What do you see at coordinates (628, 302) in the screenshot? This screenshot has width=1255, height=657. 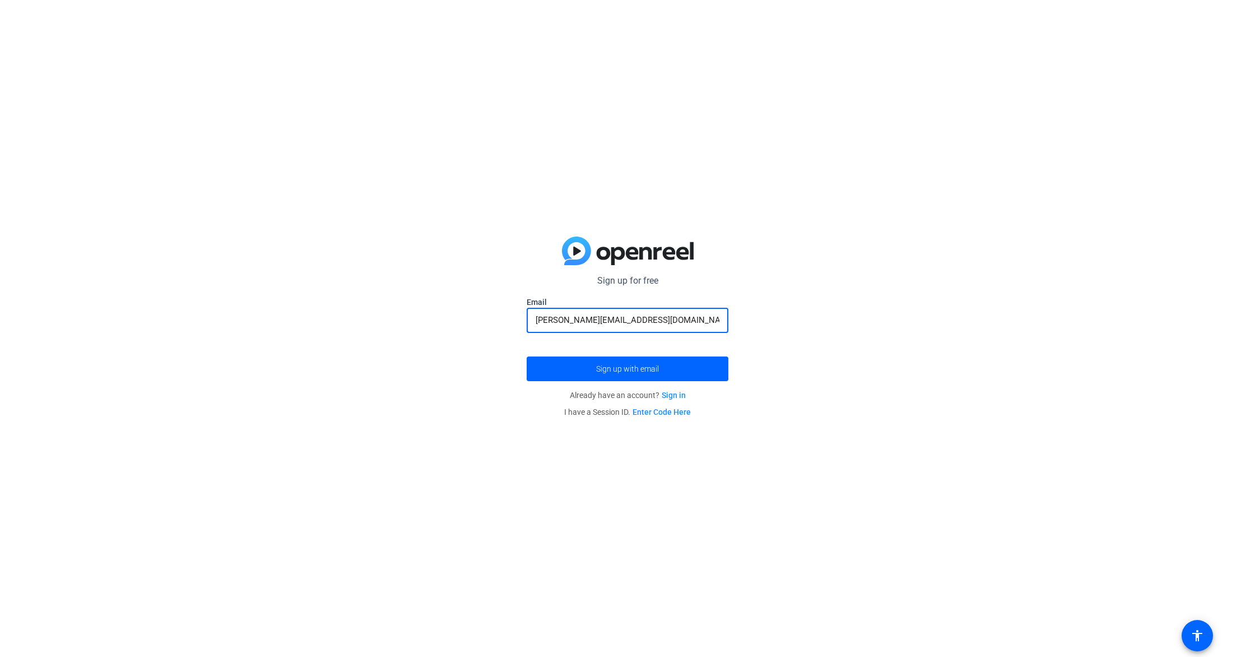 I see `label: Email` at bounding box center [628, 302].